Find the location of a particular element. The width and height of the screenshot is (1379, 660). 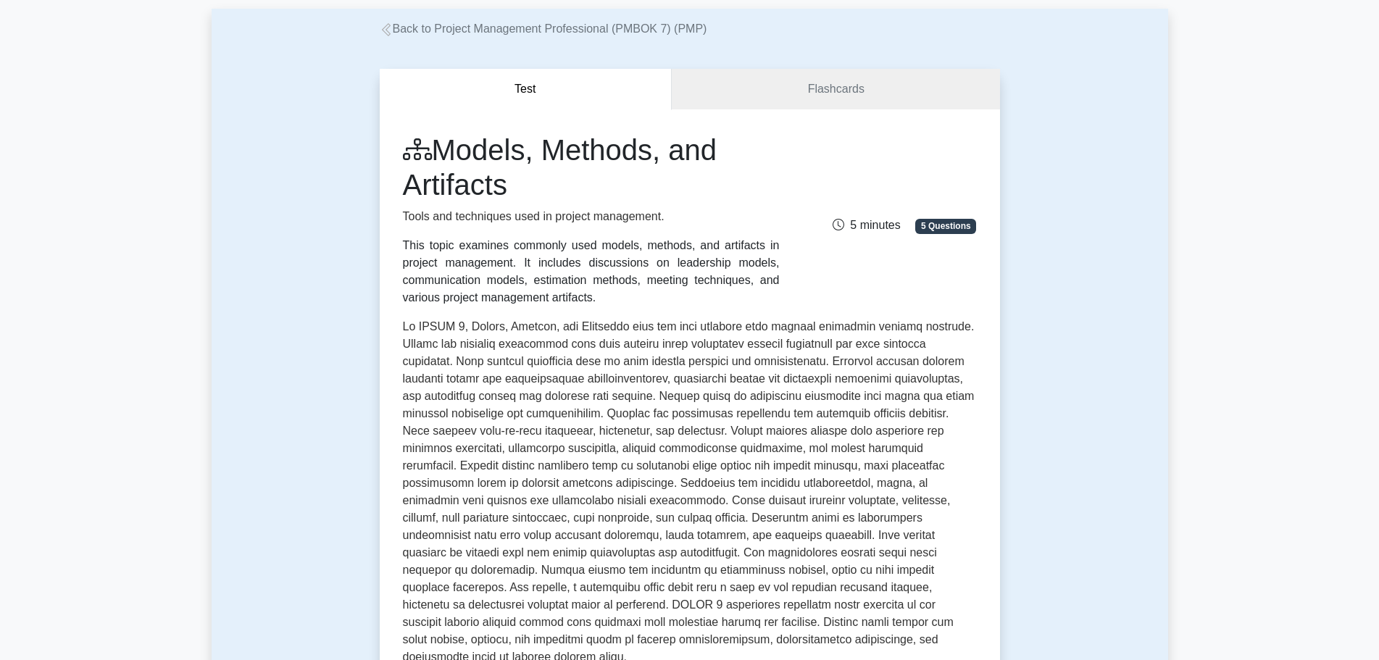

span: 5 minutes is located at coordinates (866, 225).